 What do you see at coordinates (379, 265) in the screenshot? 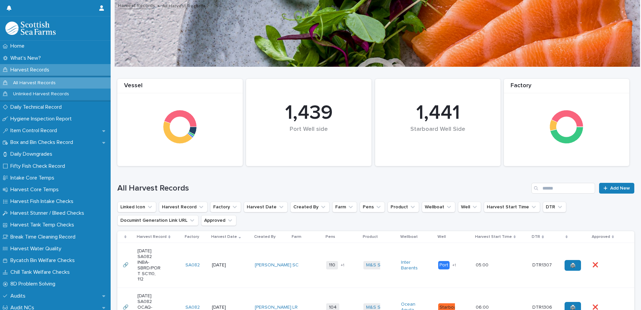
I see `a: M&S Select` at bounding box center [379, 265].